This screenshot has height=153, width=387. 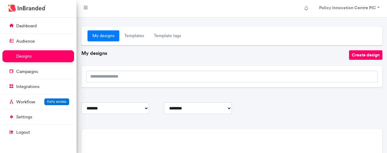 I want to click on a: My designs, so click(x=103, y=36).